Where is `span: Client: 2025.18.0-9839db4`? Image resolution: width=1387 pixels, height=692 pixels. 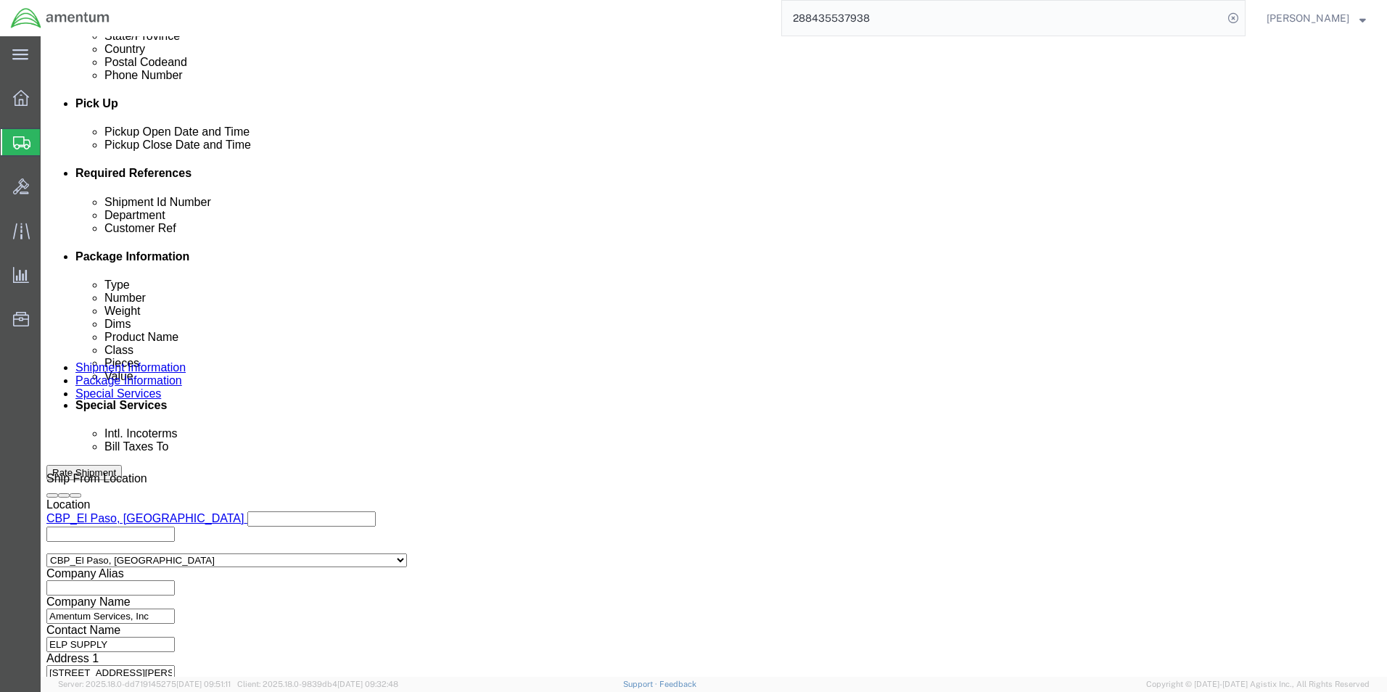
span: Client: 2025.18.0-9839db4 is located at coordinates (318, 684).